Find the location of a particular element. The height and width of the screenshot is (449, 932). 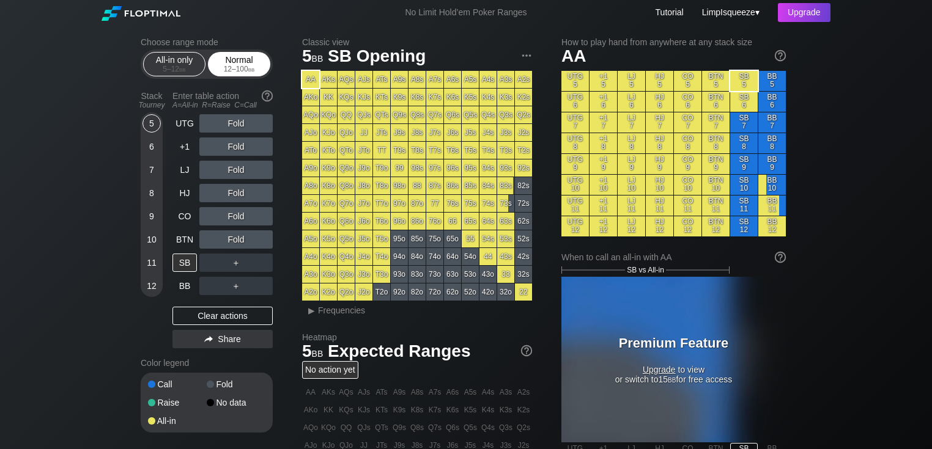

div: 43s is located at coordinates (506, 257).